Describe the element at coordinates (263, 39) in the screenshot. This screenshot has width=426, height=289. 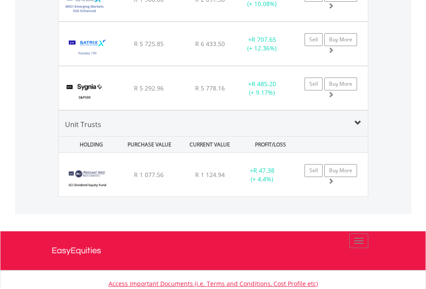
I see `span: R 707.65` at that location.